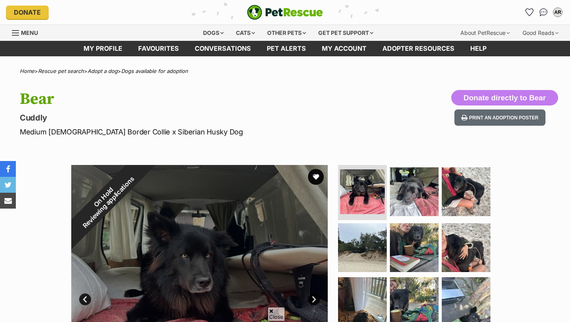 This screenshot has width=570, height=322. What do you see at coordinates (27, 12) in the screenshot?
I see `a: Donate` at bounding box center [27, 12].